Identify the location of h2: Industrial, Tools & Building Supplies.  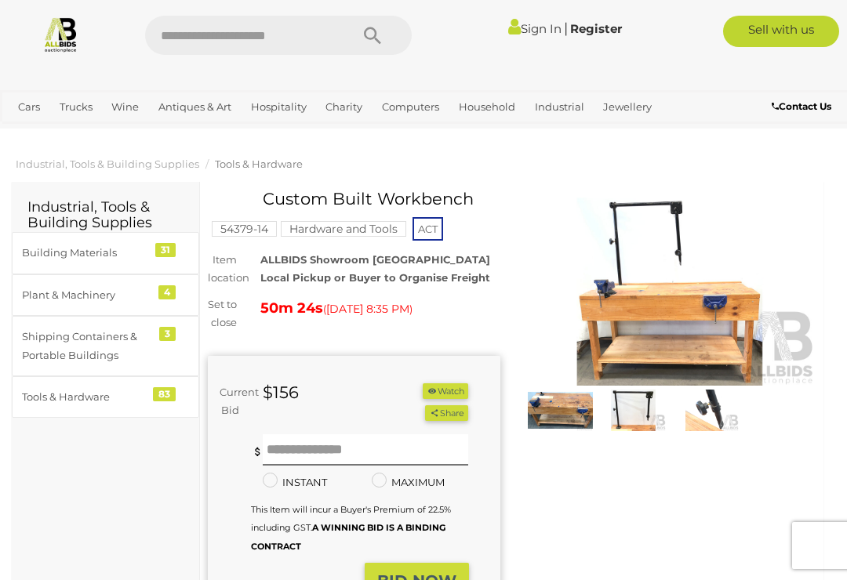
(105, 216).